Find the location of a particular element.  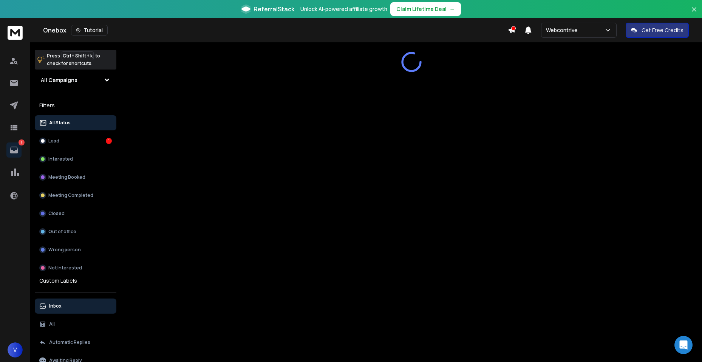

button: Close banner is located at coordinates (694, 14).